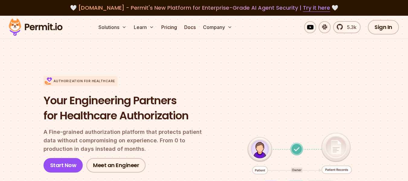  Describe the element at coordinates (128, 108) in the screenshot. I see `h1: Your Engineering Partners for Healthcare Authorization` at that location.